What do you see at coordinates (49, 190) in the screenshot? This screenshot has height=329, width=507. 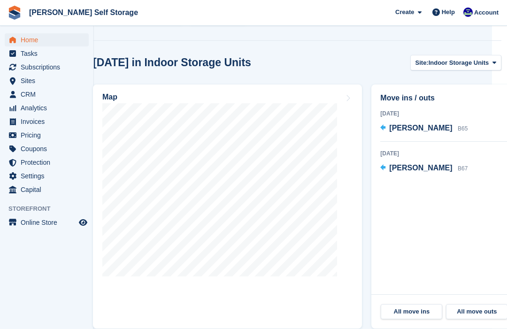 I see `span: Capital` at bounding box center [49, 190].